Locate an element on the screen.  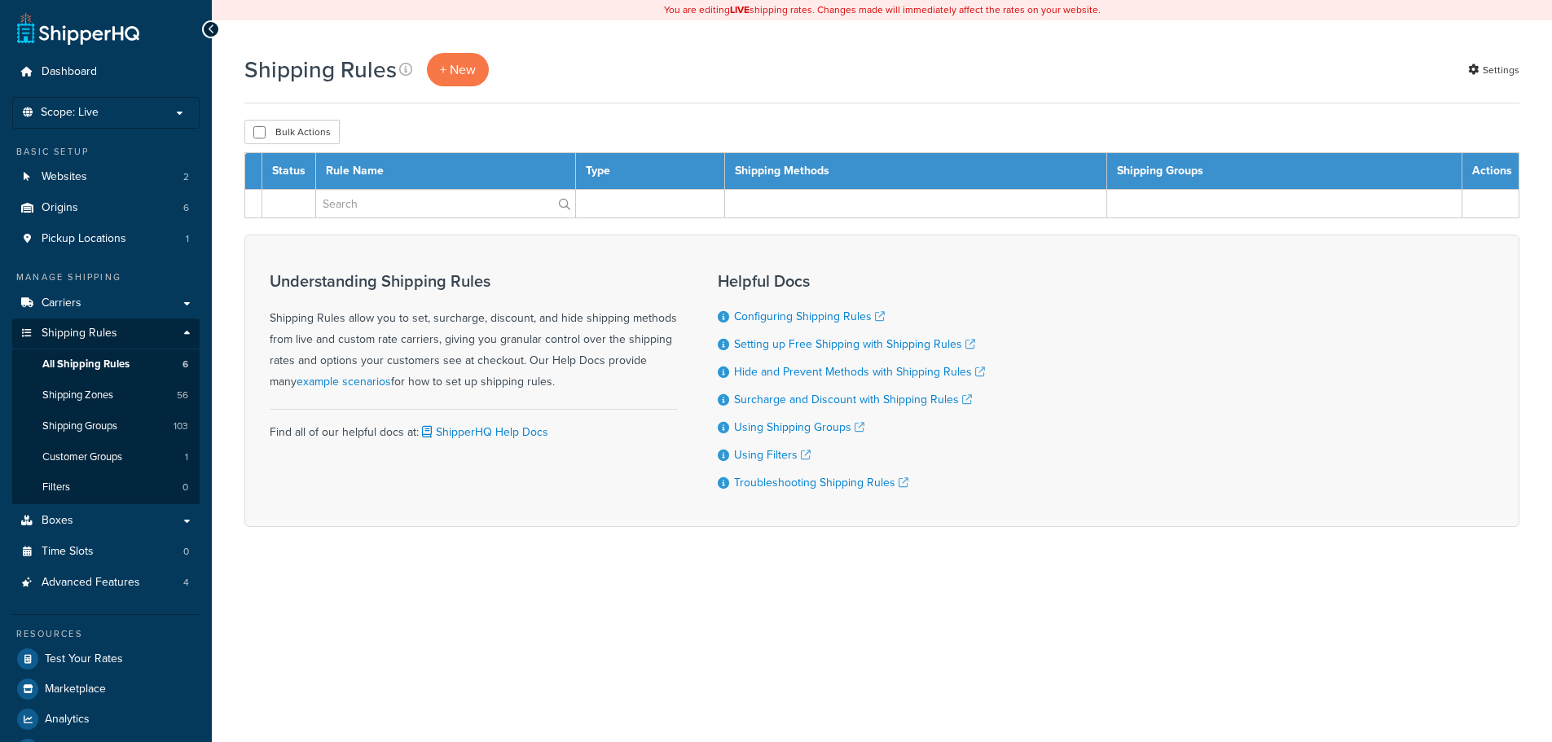
a: Filters 0 is located at coordinates (106, 487).